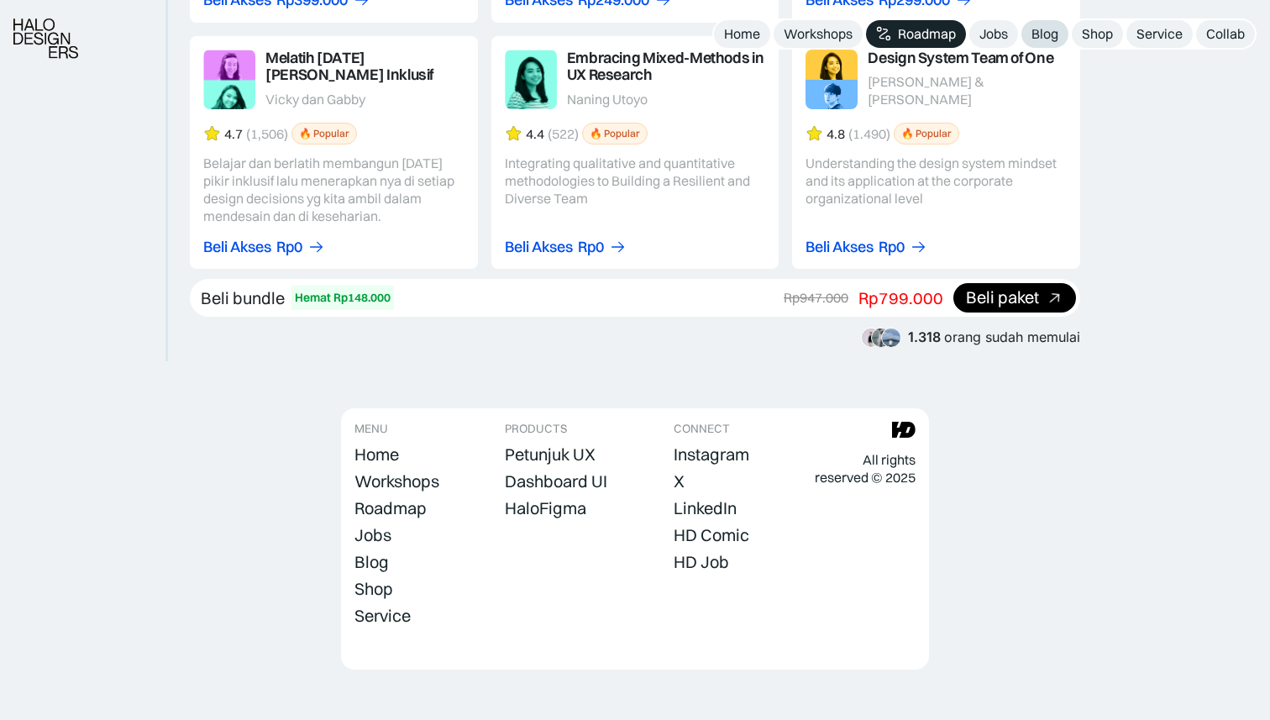  Describe the element at coordinates (343, 297) in the screenshot. I see `div: Hemat Rp148.000` at that location.